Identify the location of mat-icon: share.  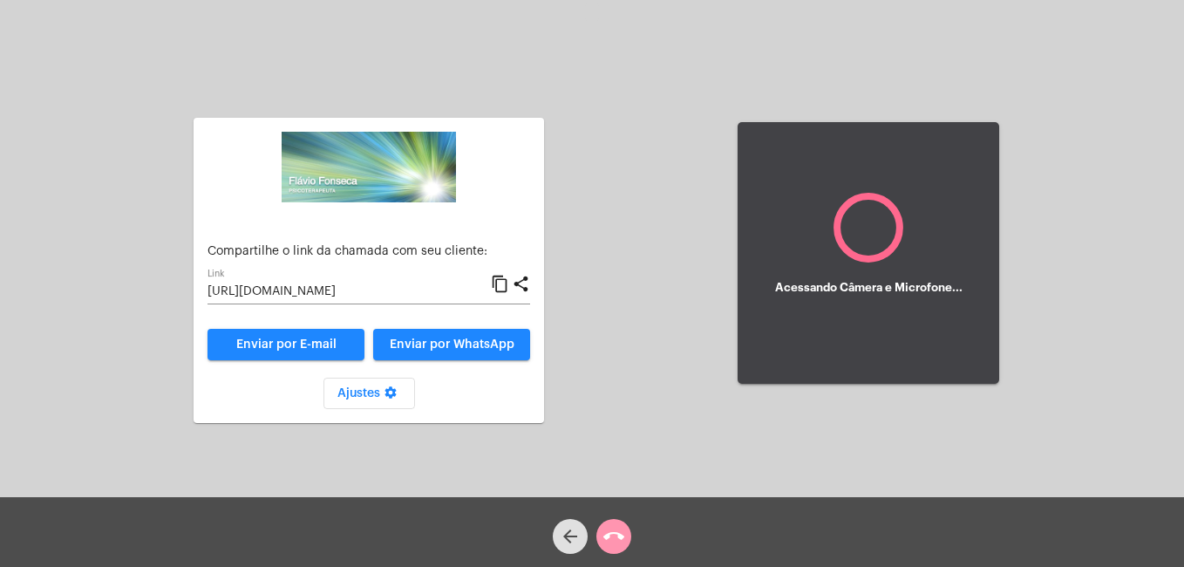
(521, 284).